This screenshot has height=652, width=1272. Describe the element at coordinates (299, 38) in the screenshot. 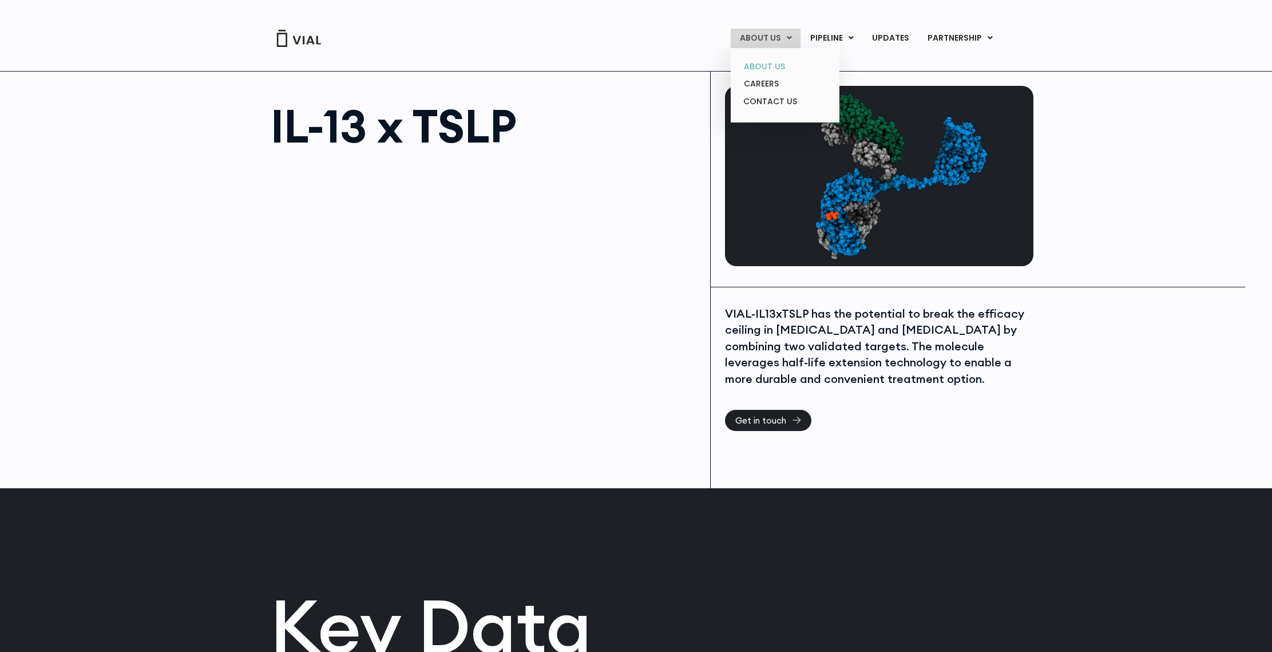

I see `img: Vial Logo` at that location.